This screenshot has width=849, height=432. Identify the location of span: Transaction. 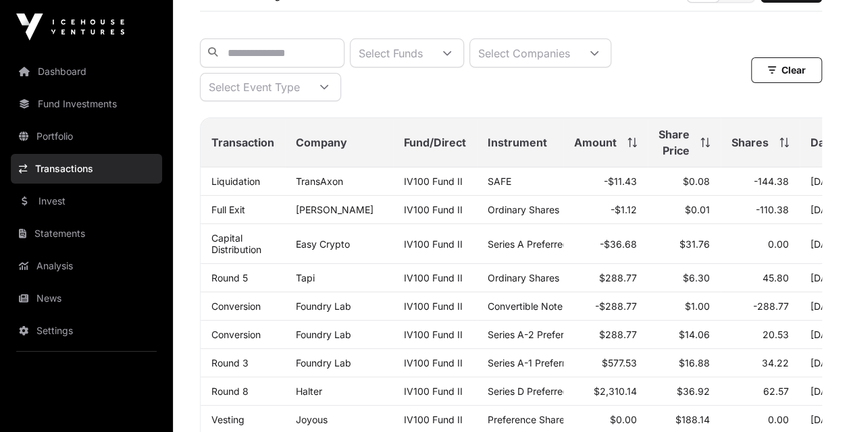
(242, 143).